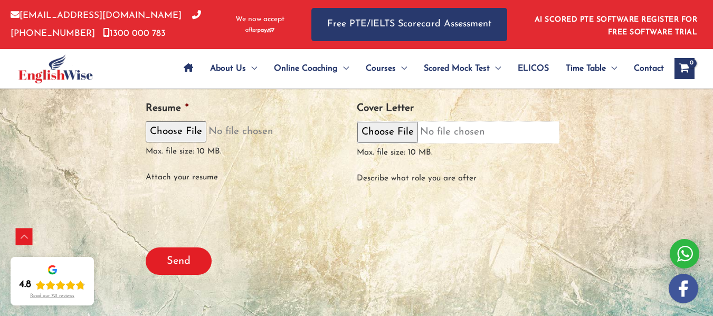 This screenshot has height=316, width=713. What do you see at coordinates (462, 69) in the screenshot?
I see `a: Scored Mock TestMenu Toggle` at bounding box center [462, 69].